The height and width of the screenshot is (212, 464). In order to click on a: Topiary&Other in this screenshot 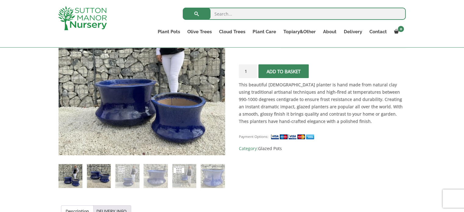, I will do `click(300, 32)`.